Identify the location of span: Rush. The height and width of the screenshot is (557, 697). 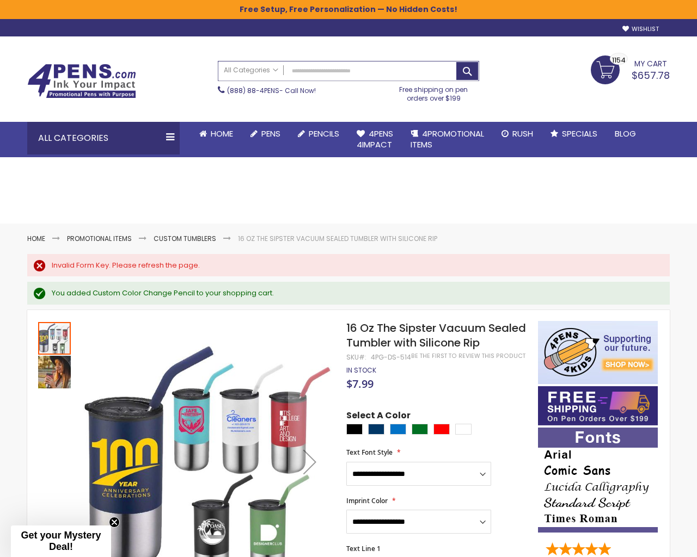
(522, 133).